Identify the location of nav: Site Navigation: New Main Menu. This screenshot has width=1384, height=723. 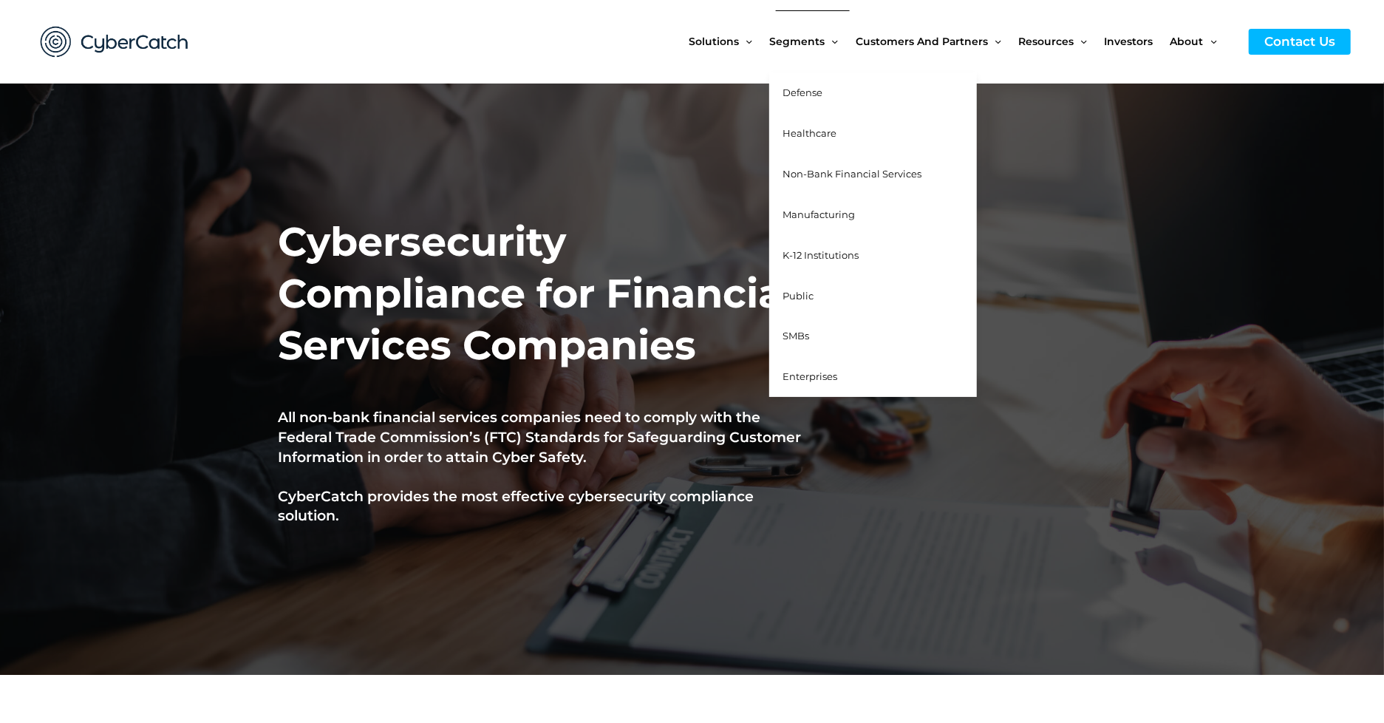
(961, 41).